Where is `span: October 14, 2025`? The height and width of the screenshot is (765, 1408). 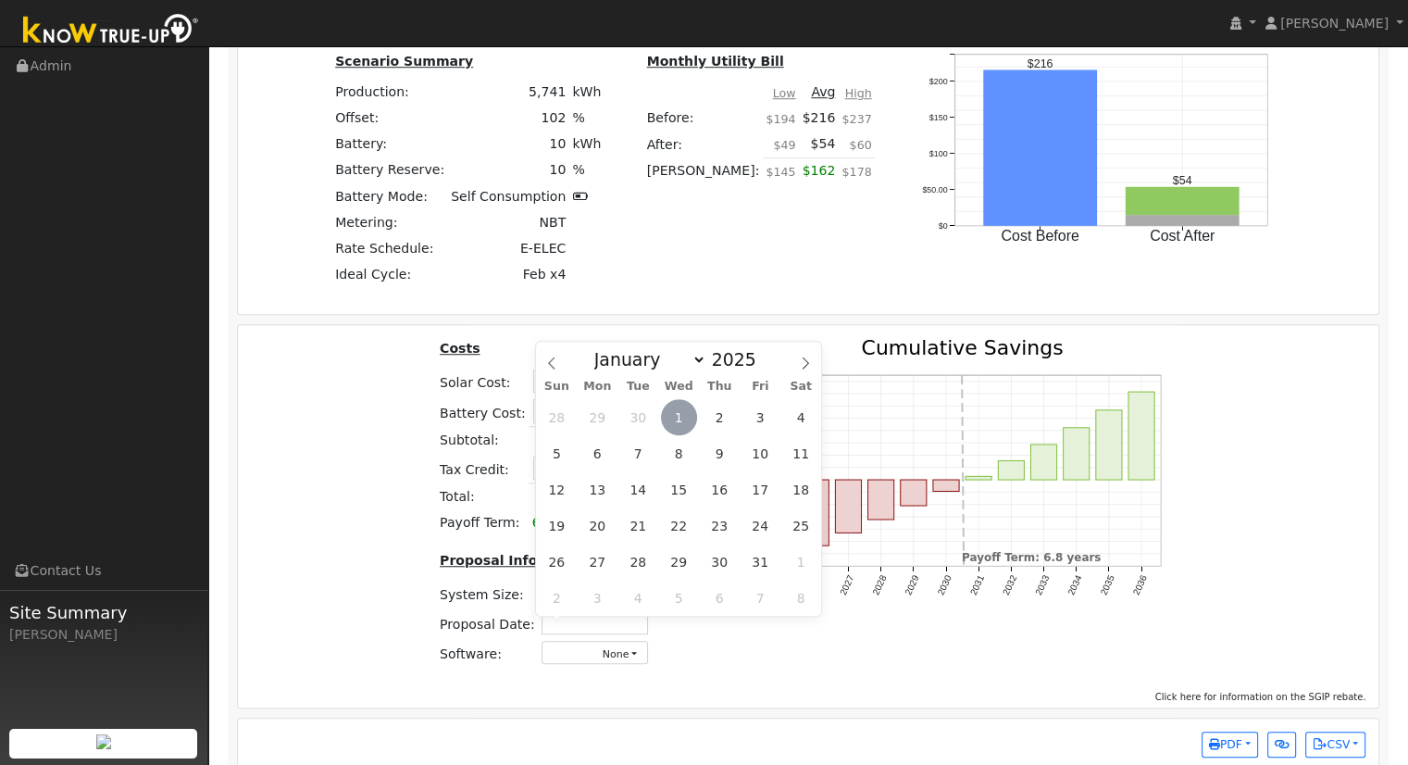
span: October 14, 2025 is located at coordinates (638, 489).